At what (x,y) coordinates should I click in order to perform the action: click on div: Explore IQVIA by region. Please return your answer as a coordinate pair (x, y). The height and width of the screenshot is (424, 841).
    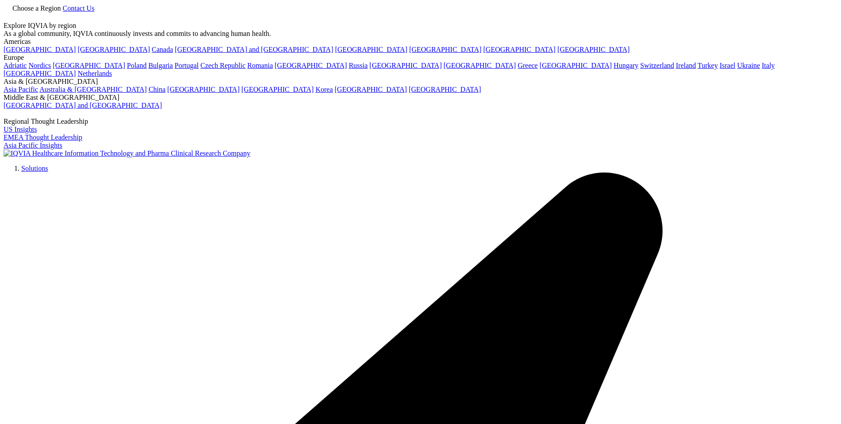
    Looking at the image, I should click on (420, 26).